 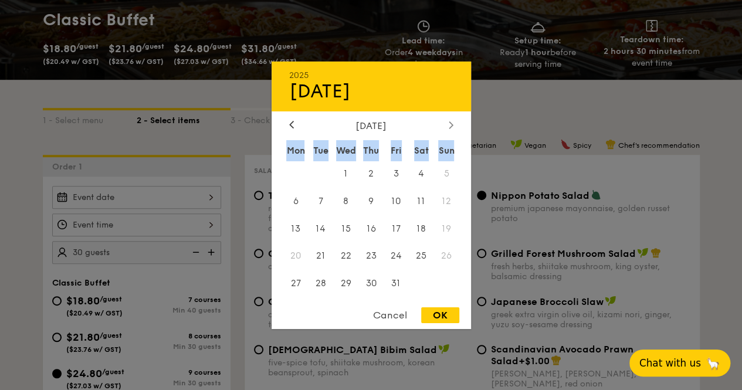 I want to click on span: 27, so click(x=296, y=283).